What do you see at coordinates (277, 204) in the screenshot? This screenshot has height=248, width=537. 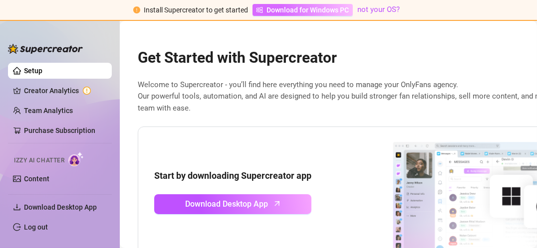 I see `span: arrow-up` at bounding box center [277, 204].